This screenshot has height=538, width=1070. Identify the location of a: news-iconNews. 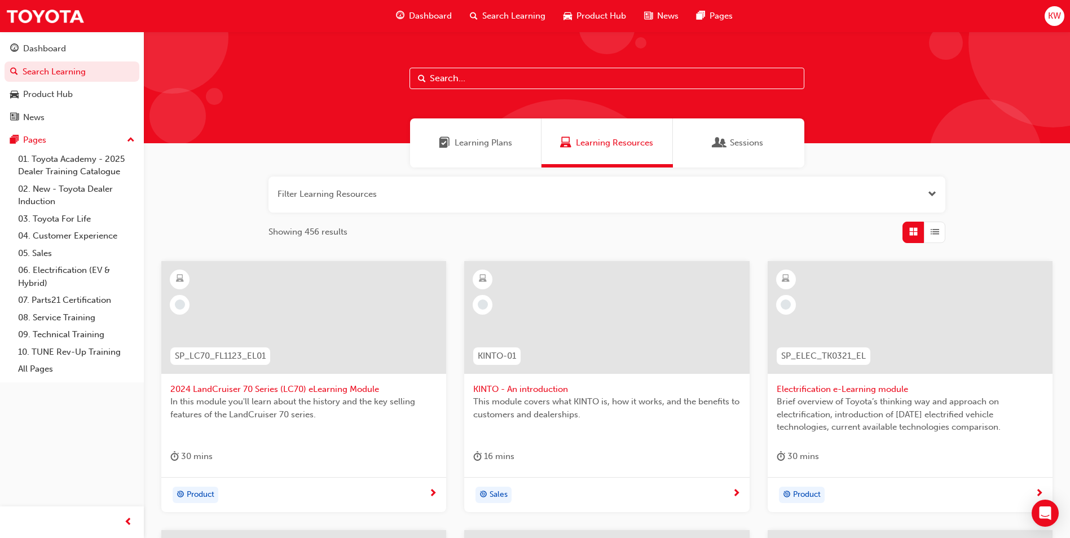
(661, 16).